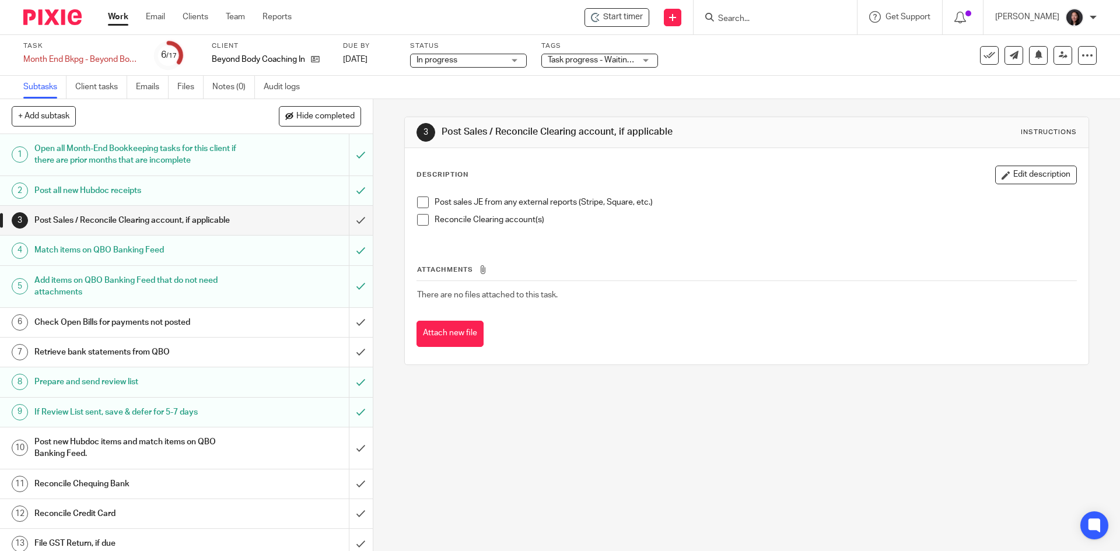  Describe the element at coordinates (20, 412) in the screenshot. I see `div: 9` at that location.